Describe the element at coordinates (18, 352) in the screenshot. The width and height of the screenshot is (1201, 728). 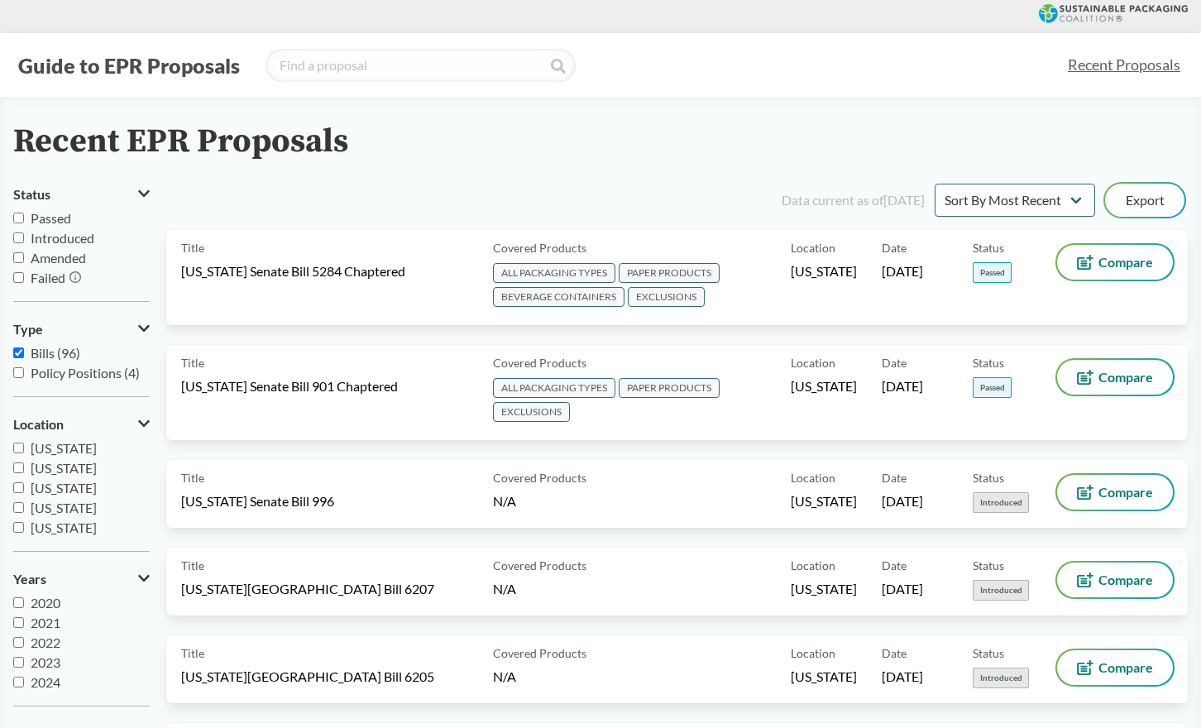
I see `input: Bills (96)` at that location.